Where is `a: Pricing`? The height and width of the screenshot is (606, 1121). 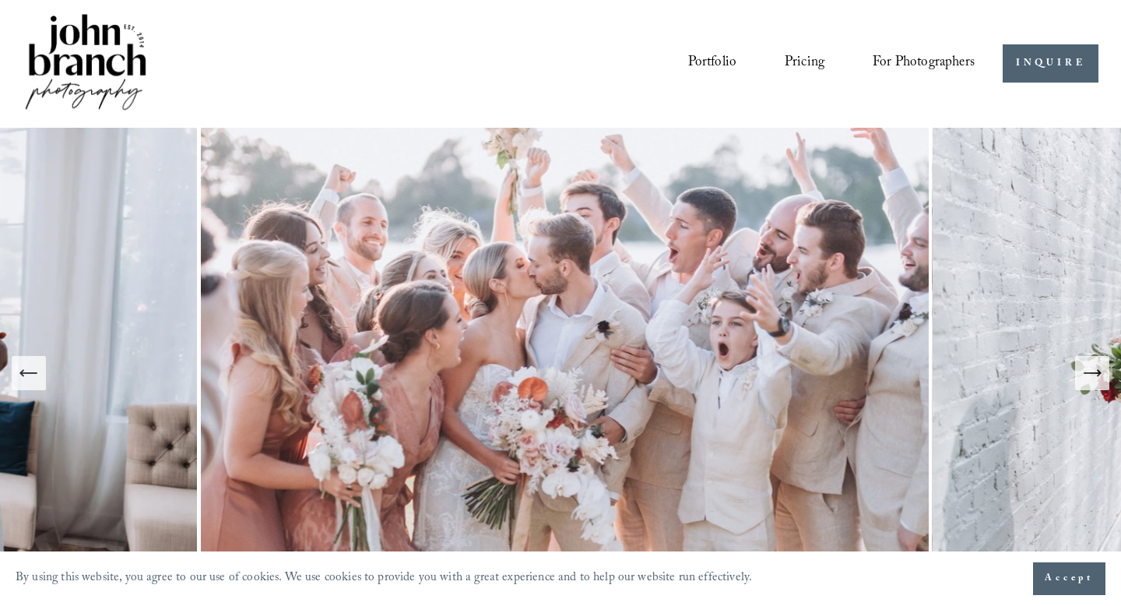
a: Pricing is located at coordinates (804, 64).